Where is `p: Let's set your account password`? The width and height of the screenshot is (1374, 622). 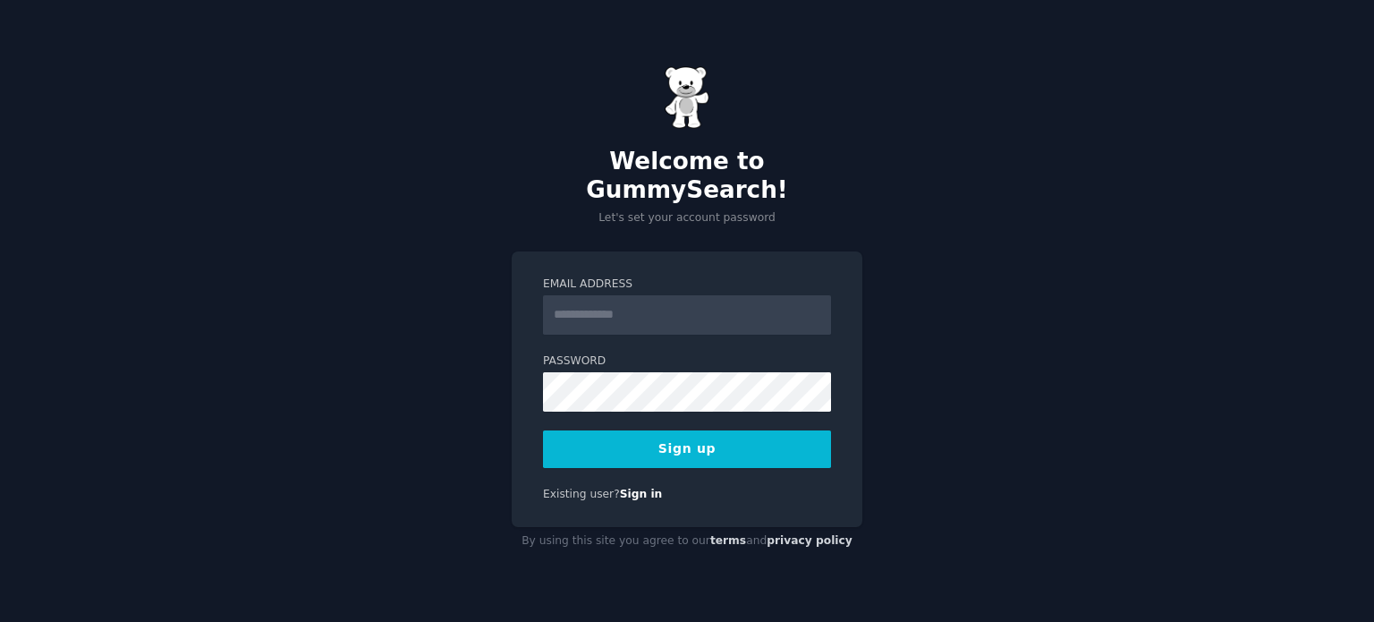
p: Let's set your account password is located at coordinates (687, 218).